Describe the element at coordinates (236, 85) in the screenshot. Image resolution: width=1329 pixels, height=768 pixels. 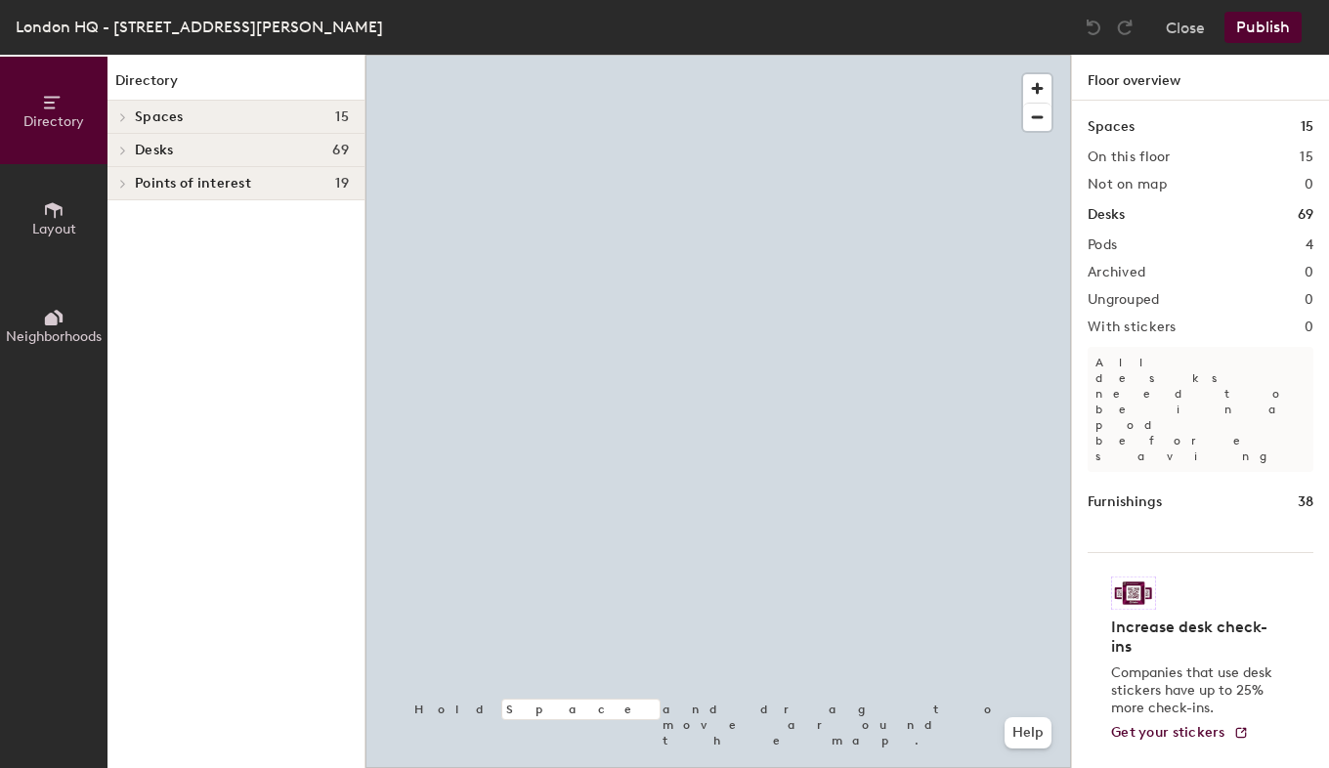
I see `h1: Directory` at that location.